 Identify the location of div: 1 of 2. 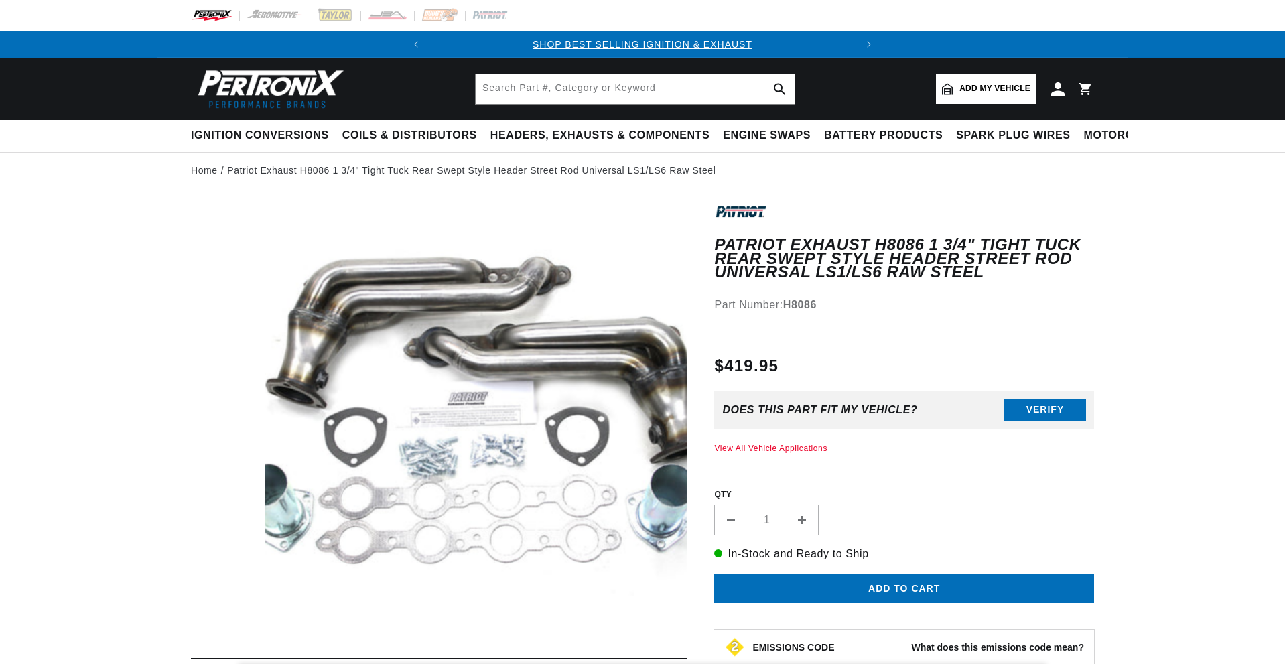
(642, 44).